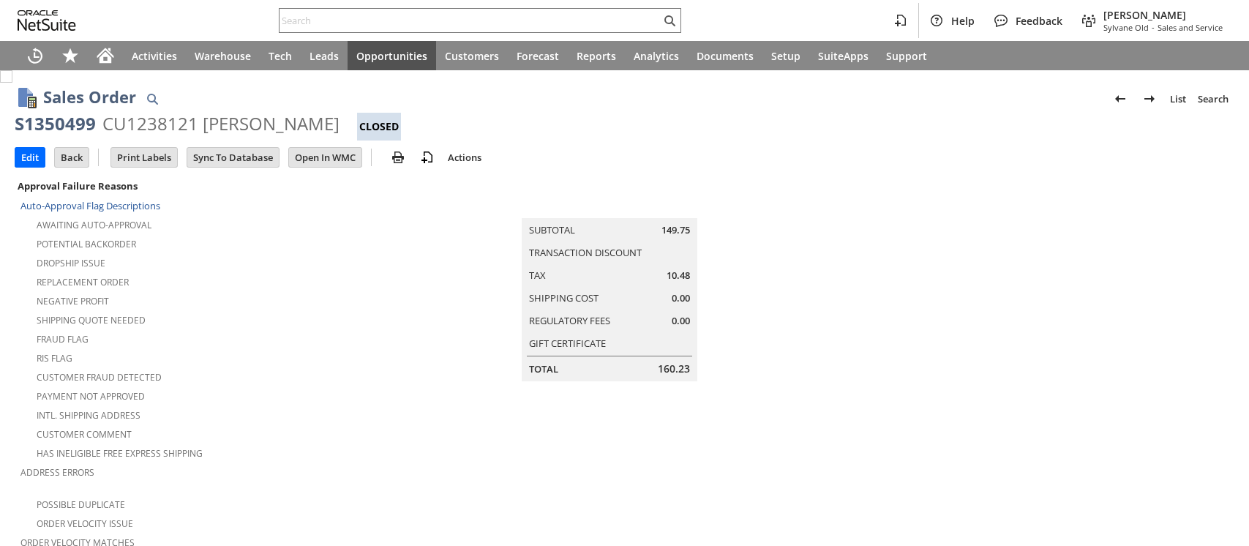  What do you see at coordinates (786, 56) in the screenshot?
I see `a: Setup` at bounding box center [786, 56].